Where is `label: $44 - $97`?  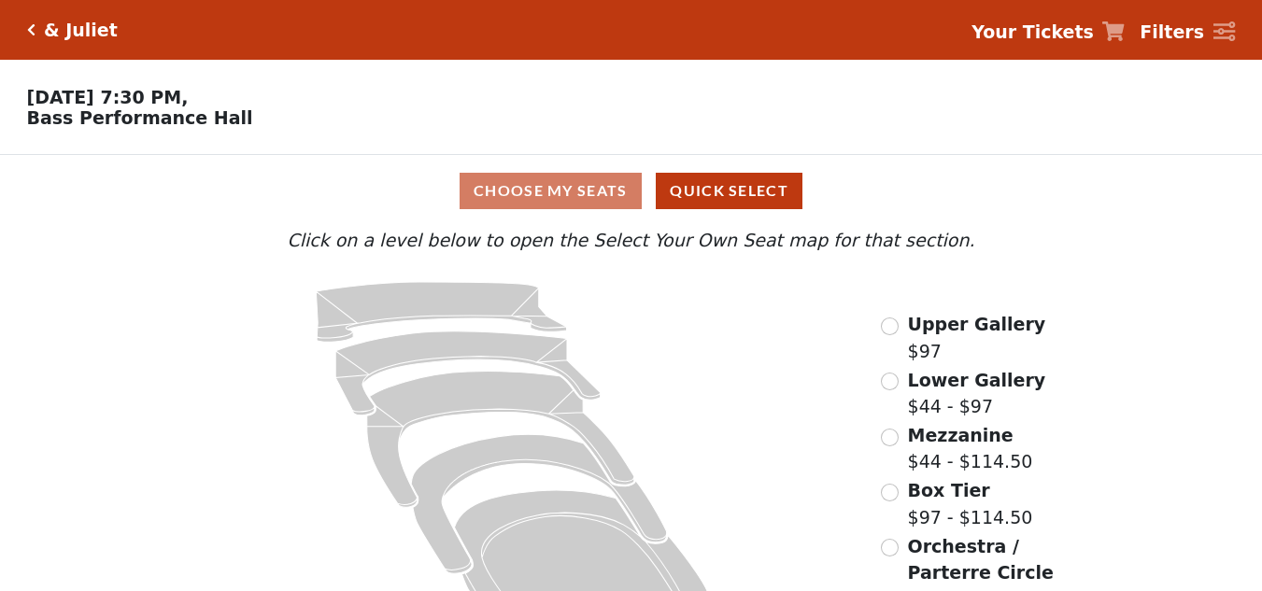
label: $44 - $97 is located at coordinates (977, 393).